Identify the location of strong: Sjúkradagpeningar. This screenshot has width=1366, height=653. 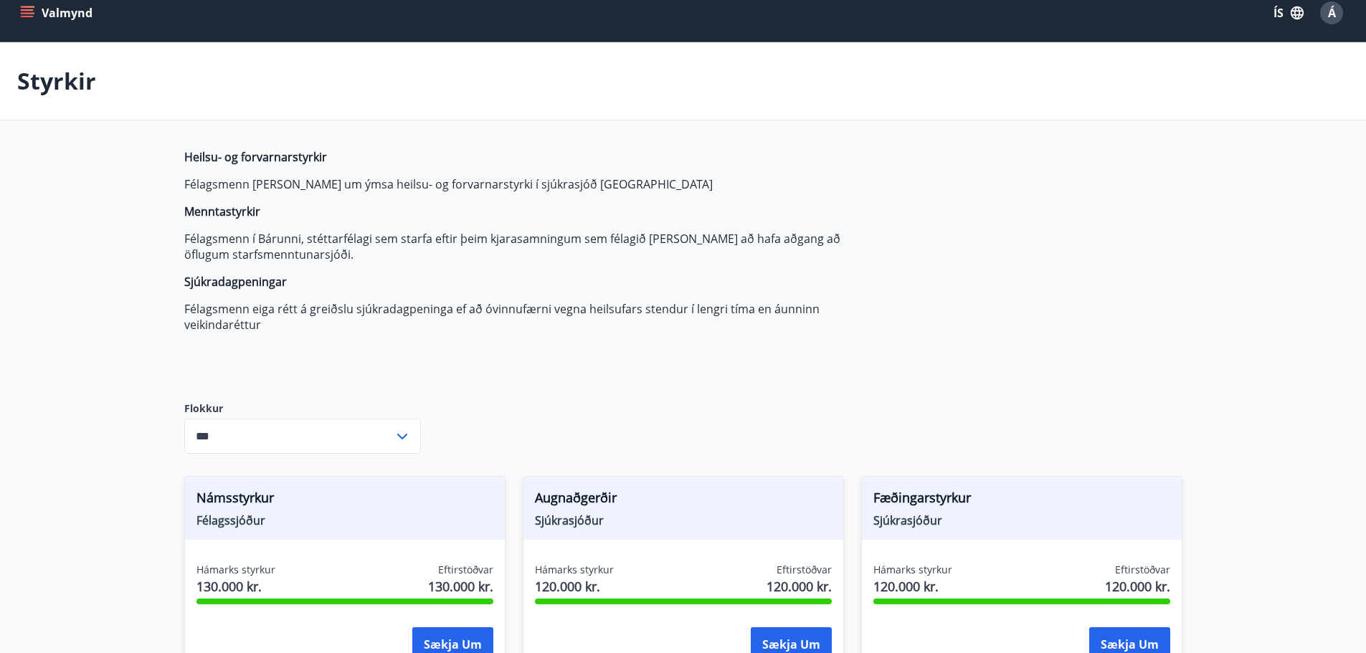
(235, 282).